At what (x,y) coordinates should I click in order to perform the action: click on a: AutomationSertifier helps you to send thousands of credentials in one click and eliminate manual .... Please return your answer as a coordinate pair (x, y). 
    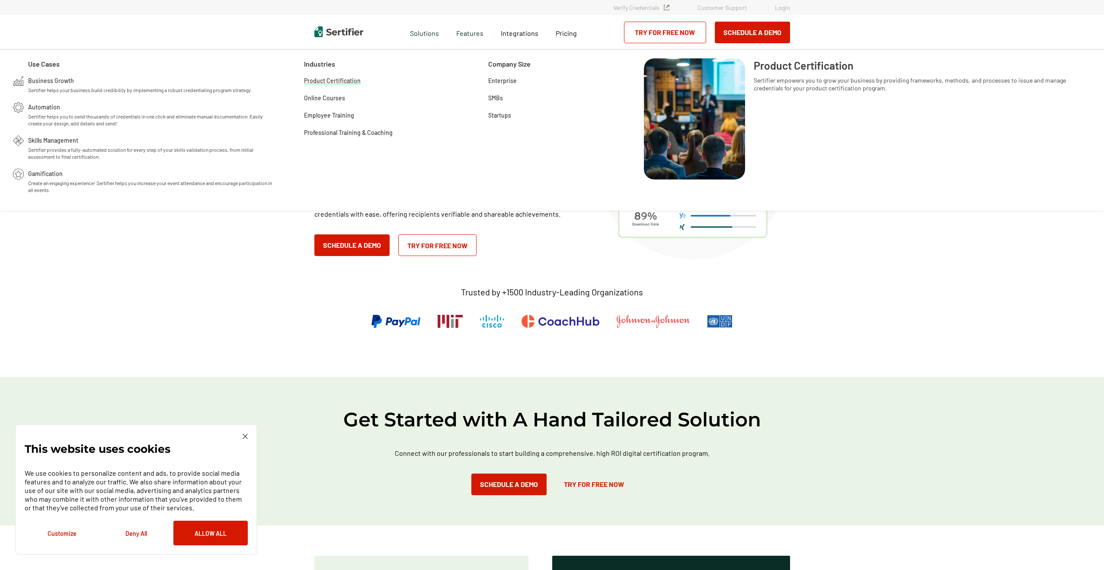
    Looking at the image, I should click on (152, 114).